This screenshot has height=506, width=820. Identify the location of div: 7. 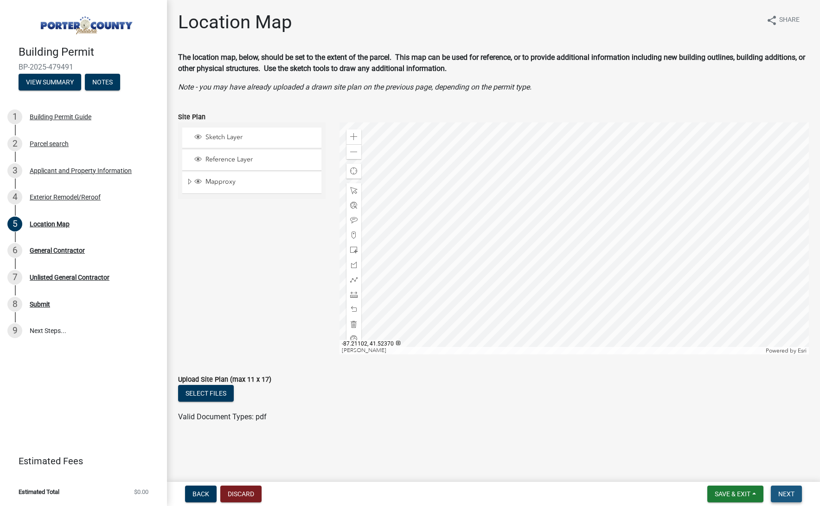
(15, 277).